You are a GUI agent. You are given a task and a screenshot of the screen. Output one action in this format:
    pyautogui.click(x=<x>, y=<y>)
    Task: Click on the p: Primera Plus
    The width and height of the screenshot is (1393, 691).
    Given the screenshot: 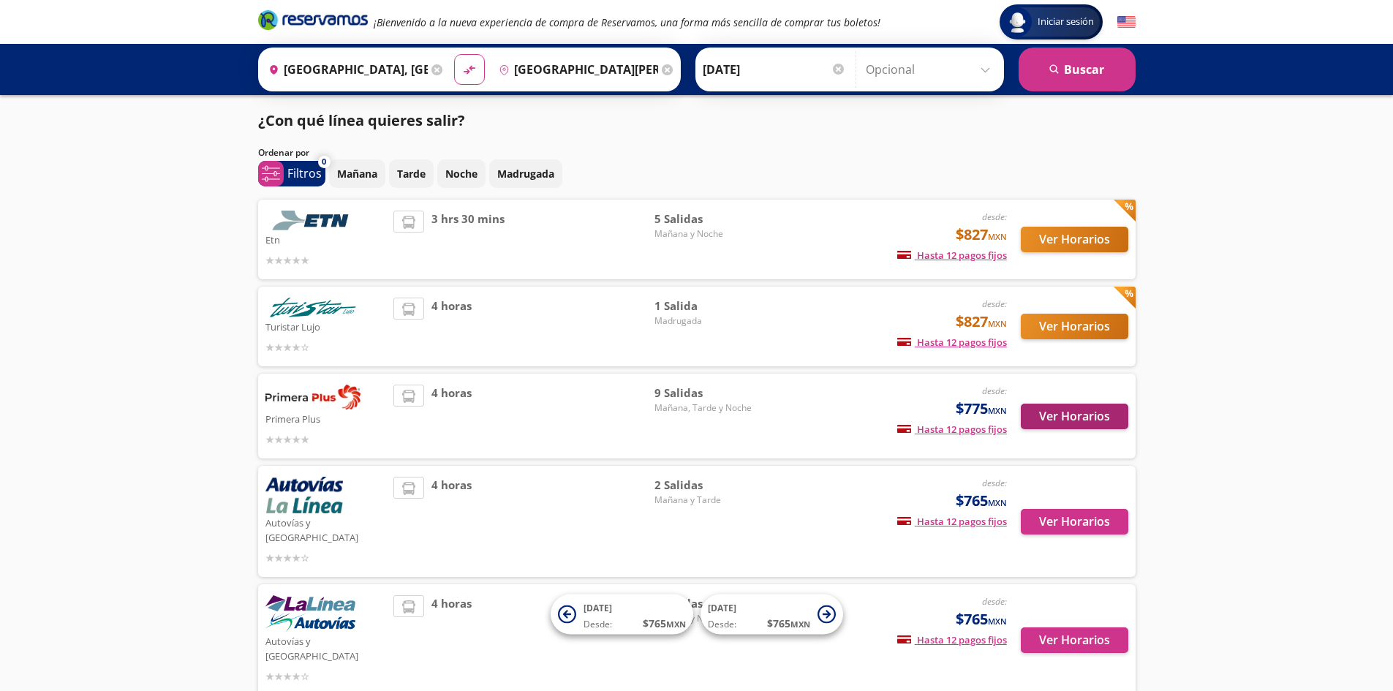 What is the action you would take?
    pyautogui.click(x=326, y=418)
    